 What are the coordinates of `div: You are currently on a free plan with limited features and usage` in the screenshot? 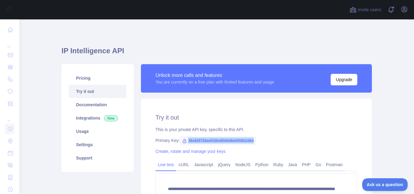 It's located at (215, 82).